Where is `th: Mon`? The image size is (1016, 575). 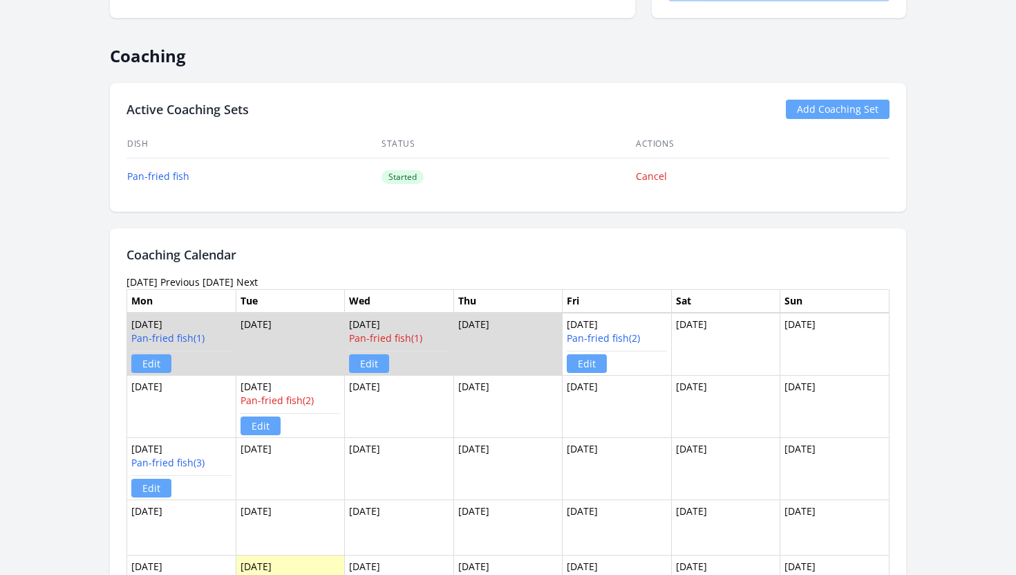 th: Mon is located at coordinates (182, 301).